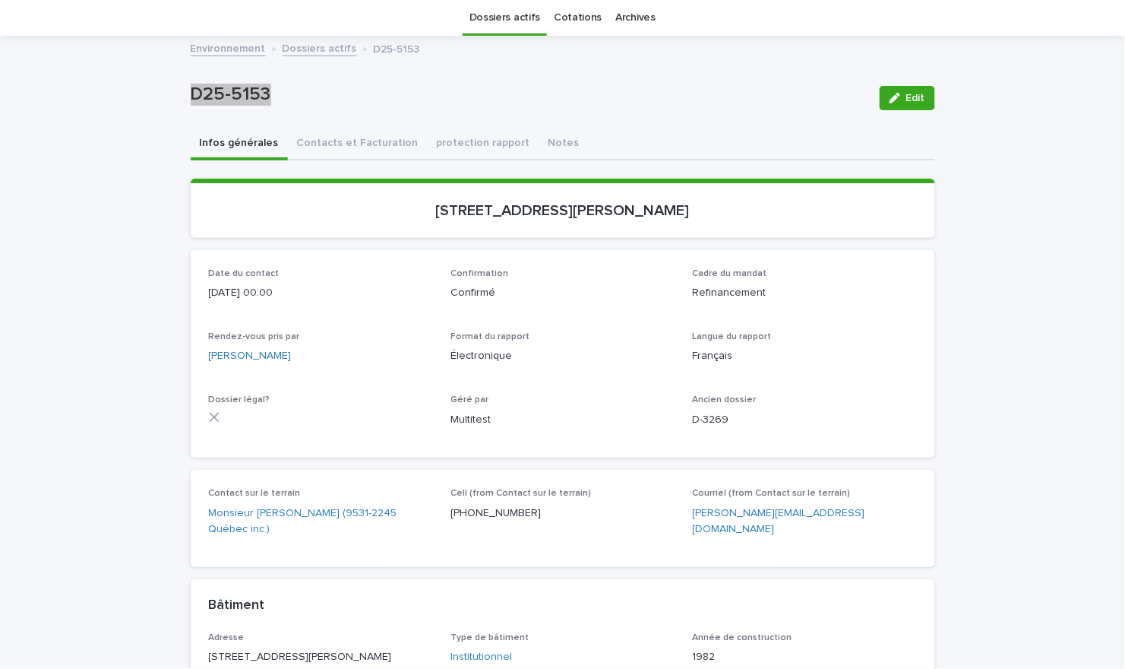  Describe the element at coordinates (239, 400) in the screenshot. I see `span: Dossier légal?` at that location.